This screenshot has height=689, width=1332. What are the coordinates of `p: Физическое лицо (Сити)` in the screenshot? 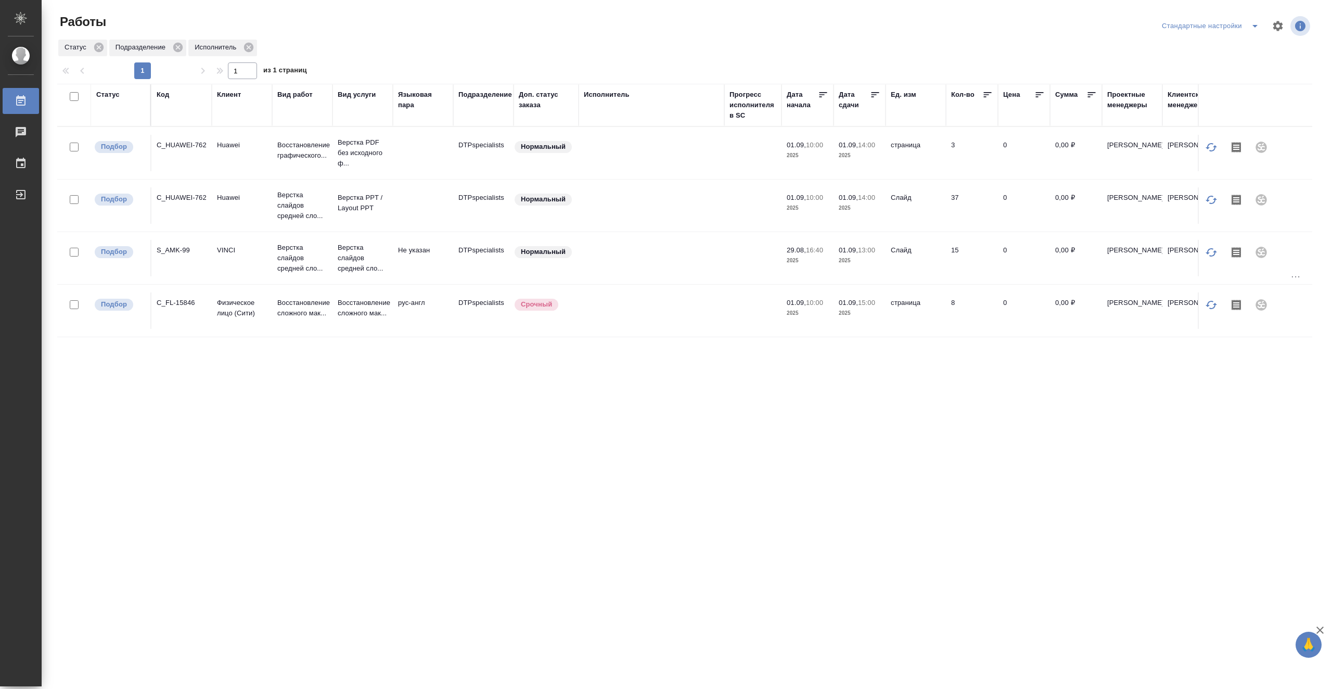 It's located at (242, 308).